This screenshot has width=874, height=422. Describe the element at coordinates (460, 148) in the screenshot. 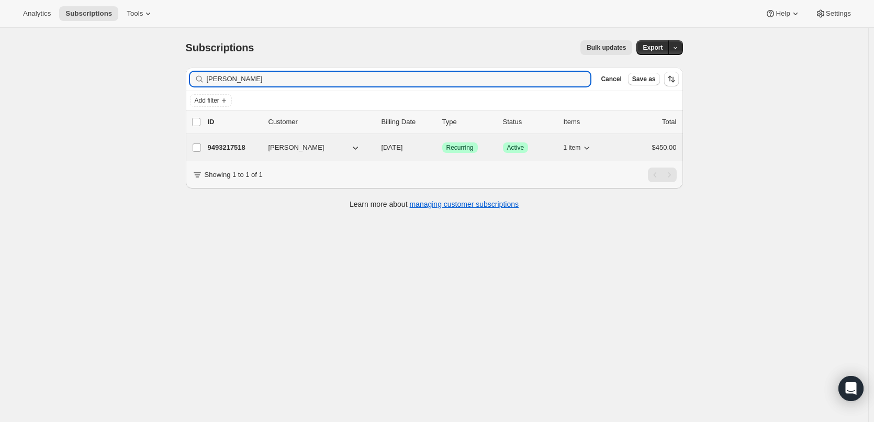

I see `span: Recurring` at that location.